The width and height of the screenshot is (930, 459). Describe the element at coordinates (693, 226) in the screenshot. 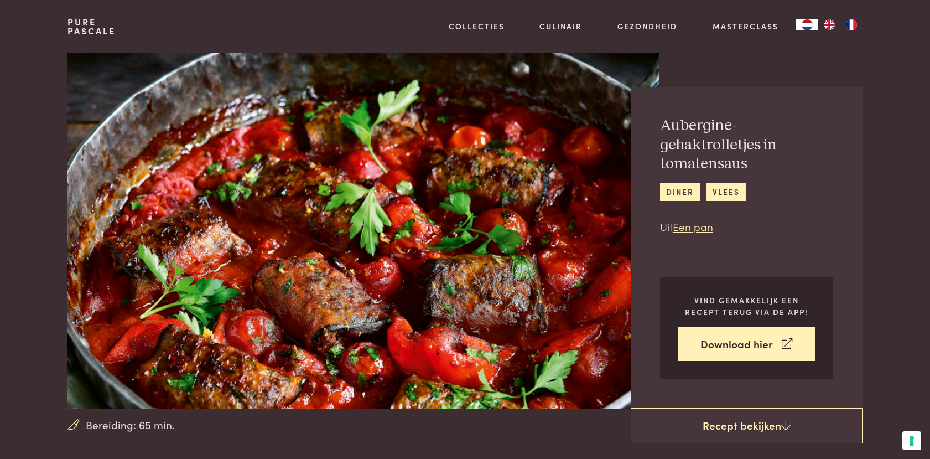

I see `a: Een pan` at that location.